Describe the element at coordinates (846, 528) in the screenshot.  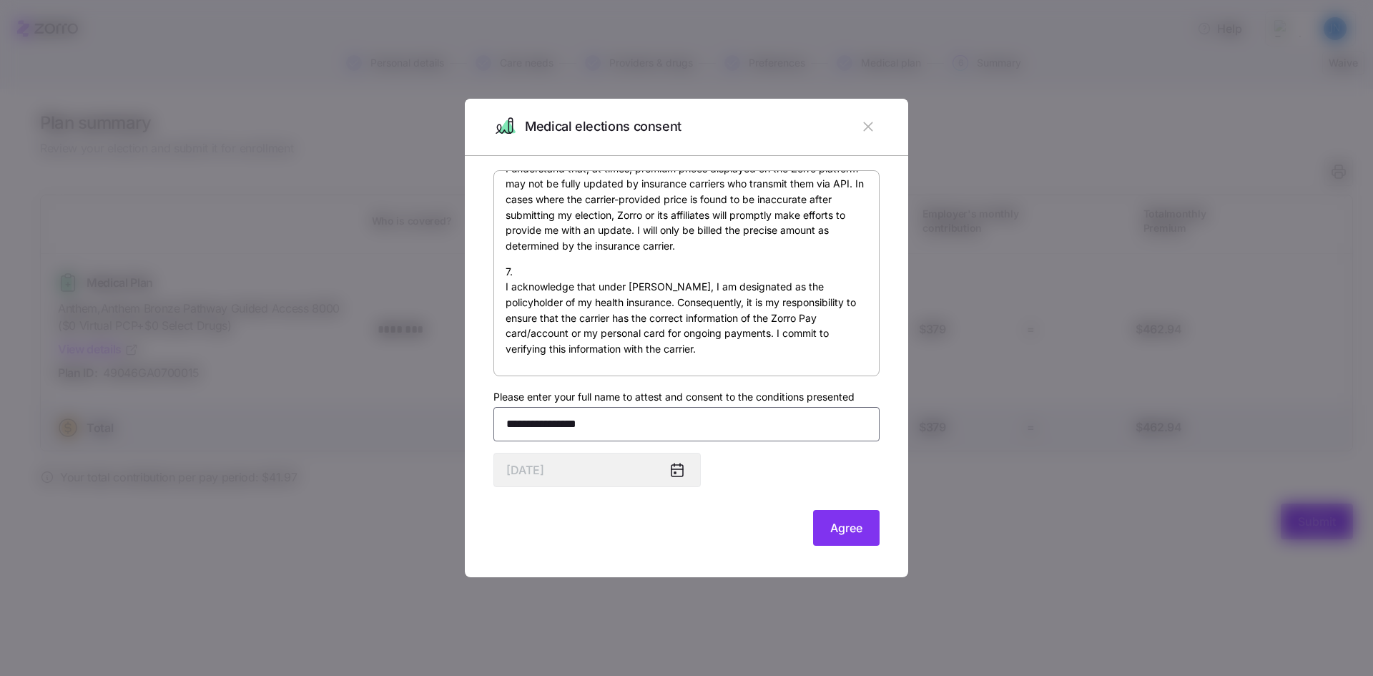
I see `button: Agree` at that location.